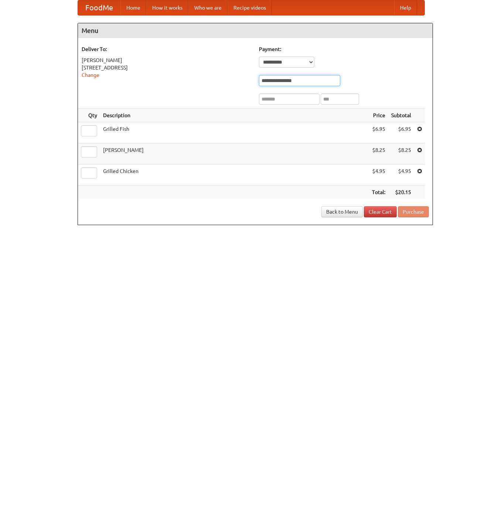 Image resolution: width=502 pixels, height=523 pixels. Describe the element at coordinates (133, 8) in the screenshot. I see `a: Home` at that location.